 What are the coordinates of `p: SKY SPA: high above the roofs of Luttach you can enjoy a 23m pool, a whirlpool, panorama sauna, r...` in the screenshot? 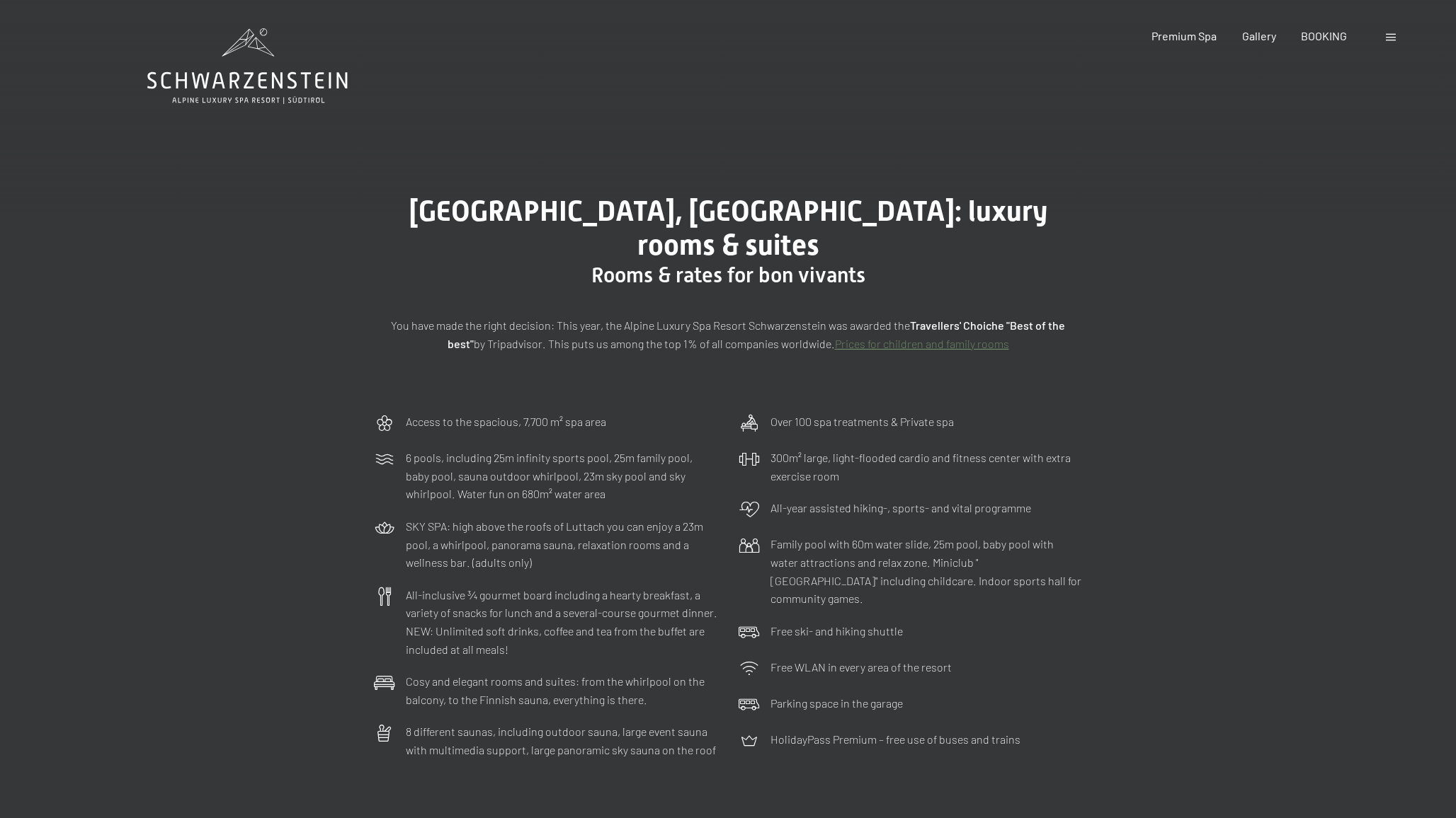 It's located at (562, 545).